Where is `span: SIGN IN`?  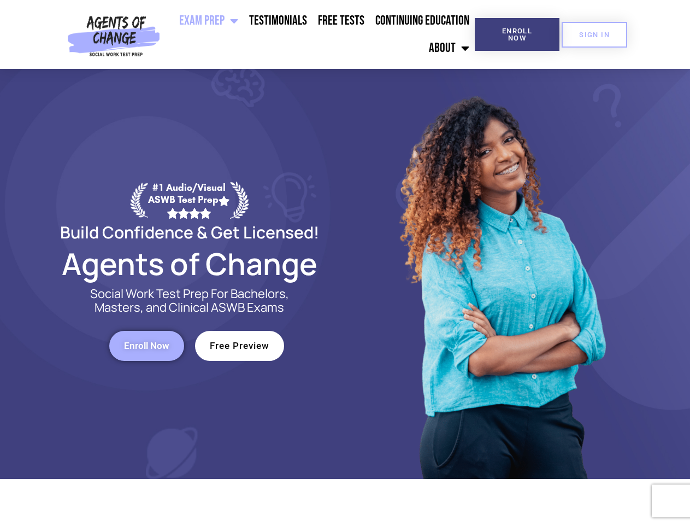
span: SIGN IN is located at coordinates (594, 34).